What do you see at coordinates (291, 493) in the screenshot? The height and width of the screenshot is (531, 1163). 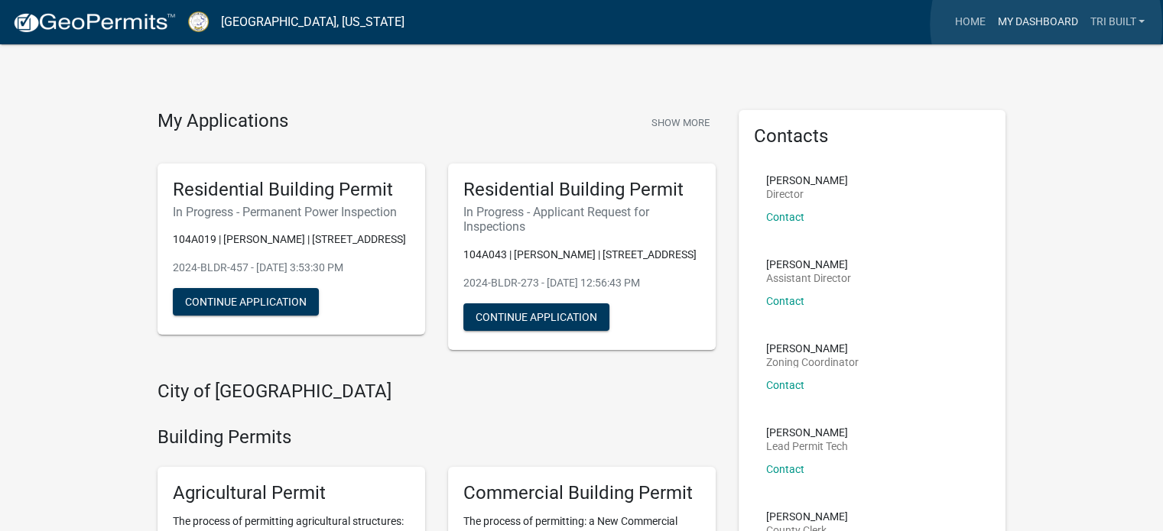 I see `h5: Agricultural Permit` at bounding box center [291, 493].